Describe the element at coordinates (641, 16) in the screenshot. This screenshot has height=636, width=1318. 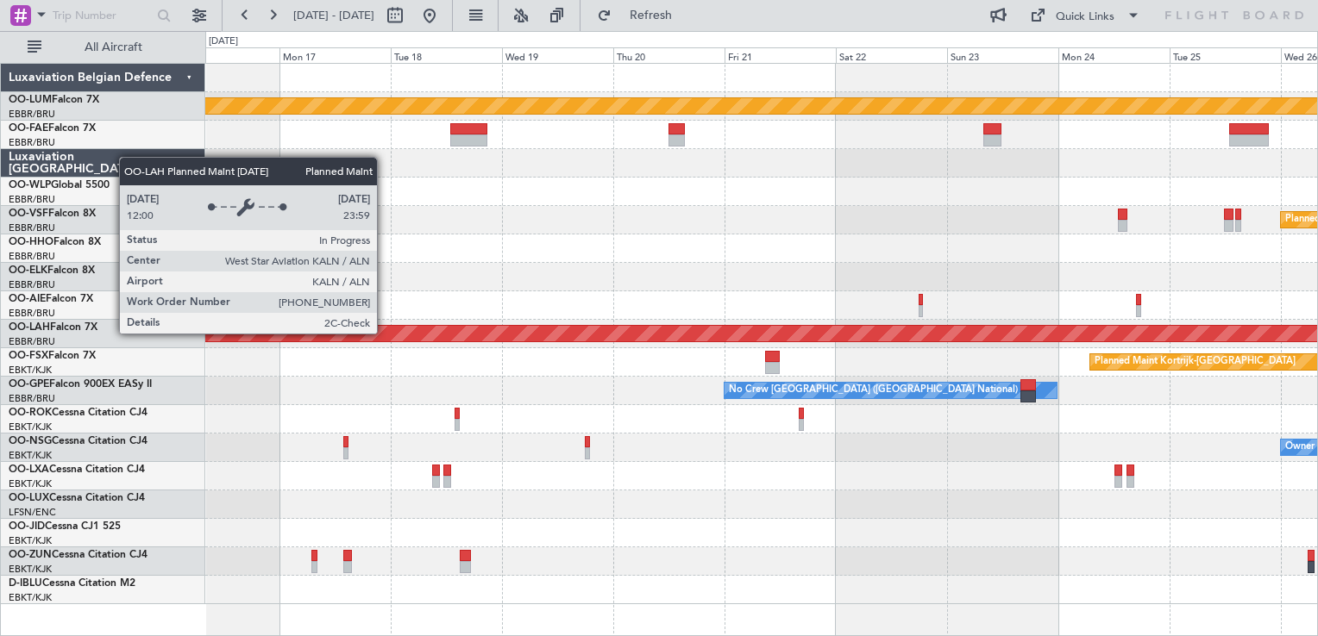
I see `button: Refresh` at that location.